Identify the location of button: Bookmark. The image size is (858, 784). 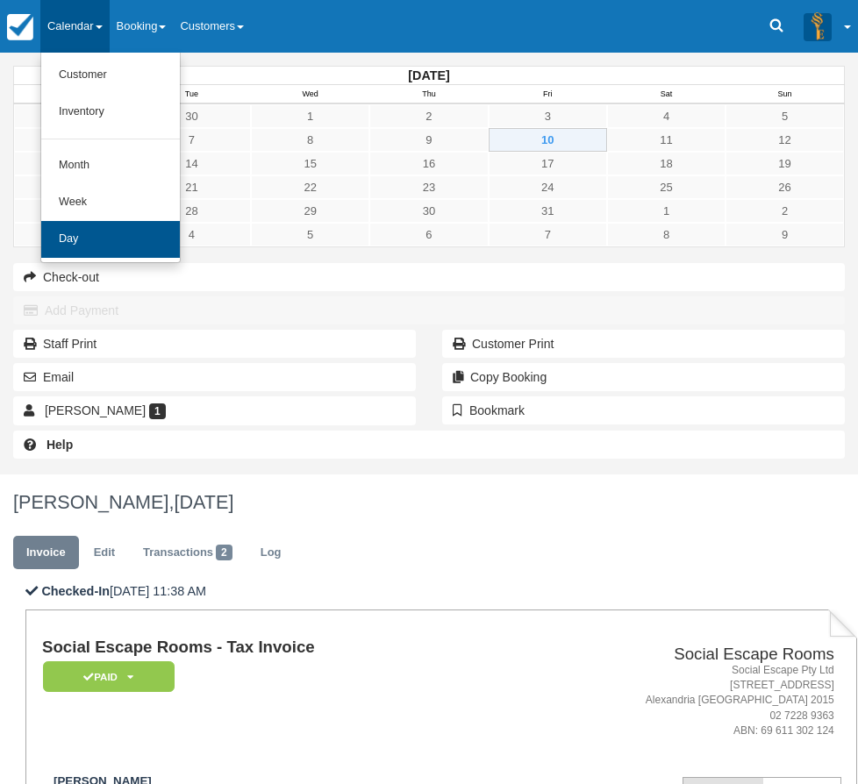
(643, 411).